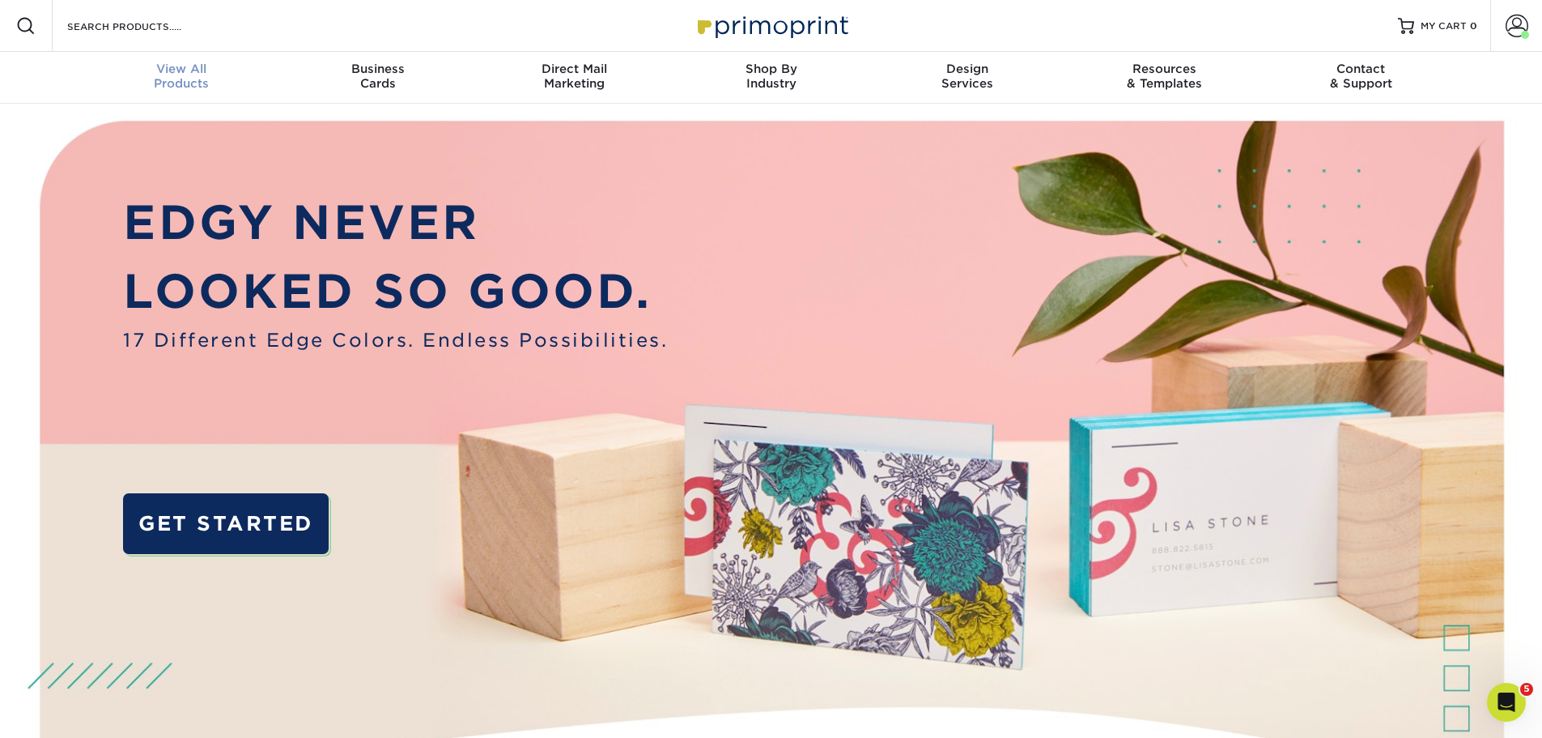 The image size is (1542, 738). I want to click on div: Marketing, so click(574, 76).